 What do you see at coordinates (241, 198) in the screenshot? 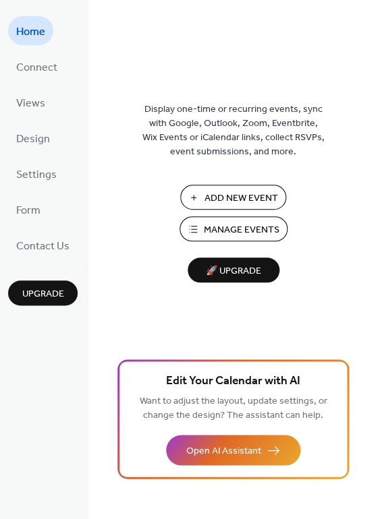
I see `span: Add New Event` at bounding box center [241, 198].